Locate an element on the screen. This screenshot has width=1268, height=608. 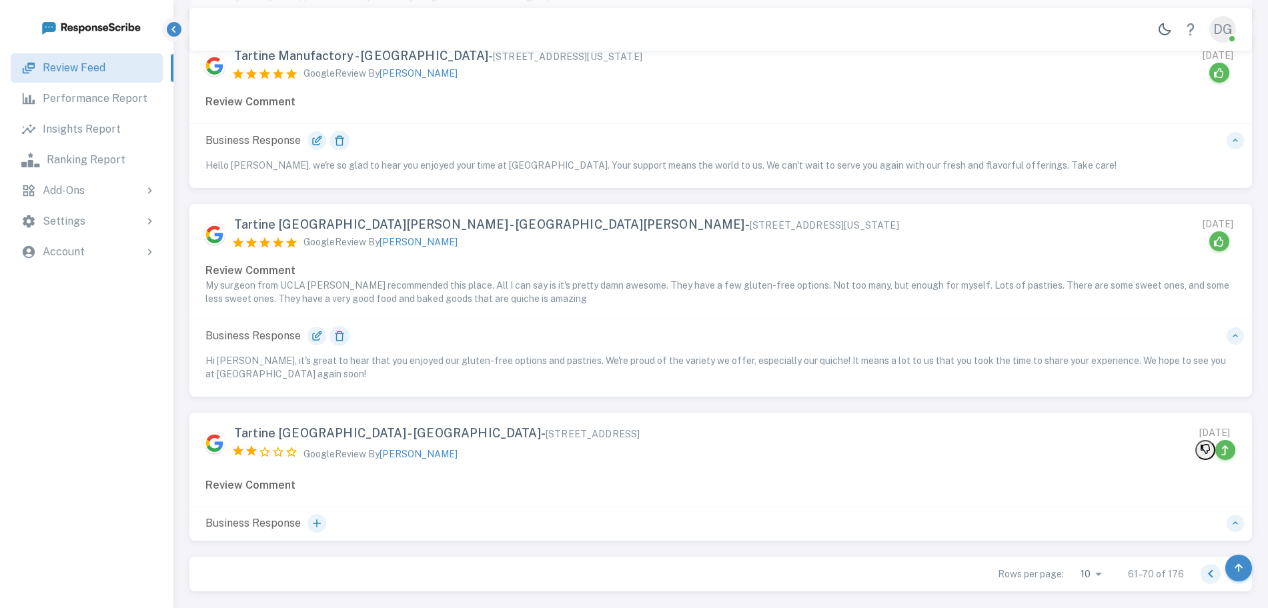
a: Performance Report is located at coordinates (87, 99).